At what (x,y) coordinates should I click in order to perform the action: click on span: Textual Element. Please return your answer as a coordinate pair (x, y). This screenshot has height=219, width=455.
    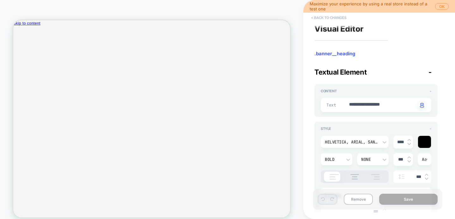
    Looking at the image, I should click on (340, 72).